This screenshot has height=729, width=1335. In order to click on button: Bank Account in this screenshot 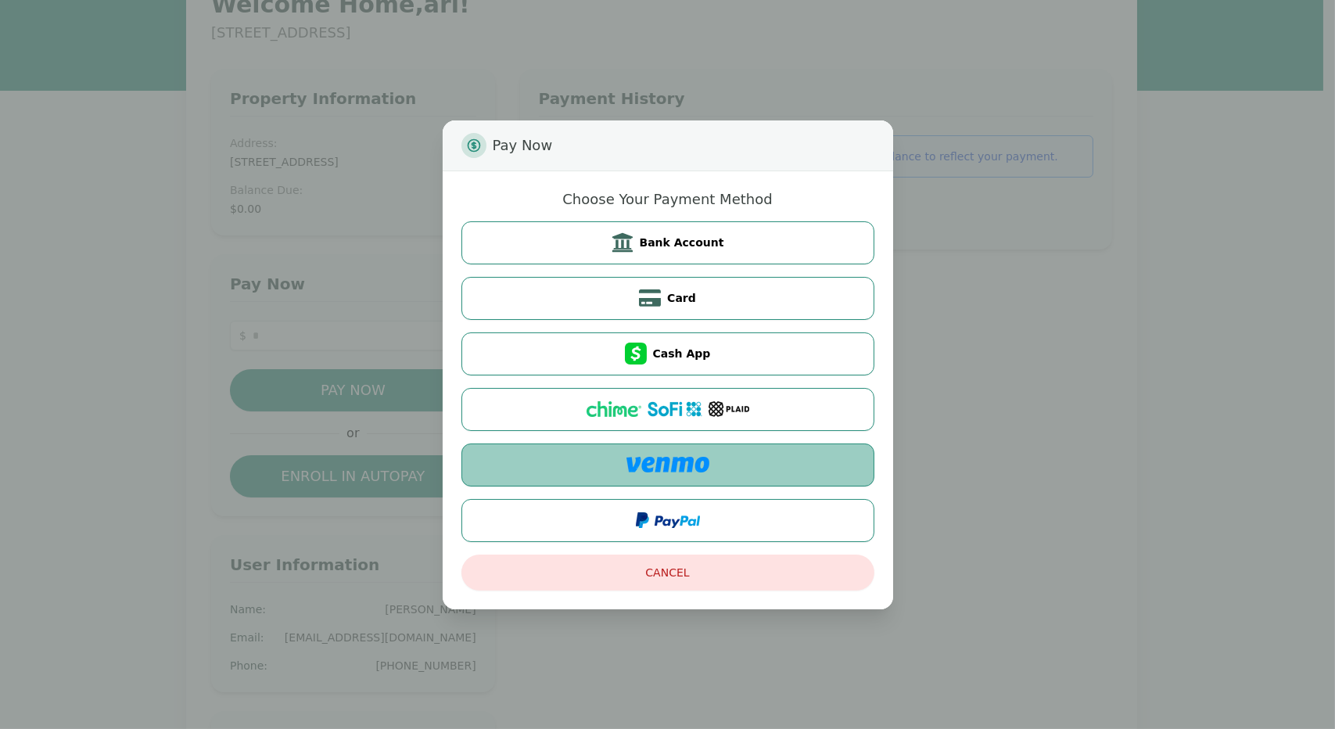, I will do `click(668, 243)`.